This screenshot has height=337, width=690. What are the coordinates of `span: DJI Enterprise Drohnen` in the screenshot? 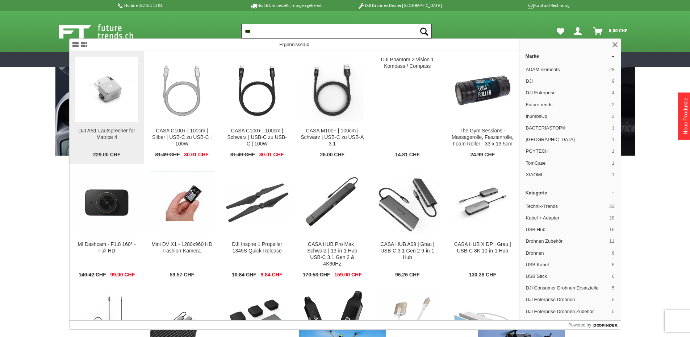 It's located at (568, 299).